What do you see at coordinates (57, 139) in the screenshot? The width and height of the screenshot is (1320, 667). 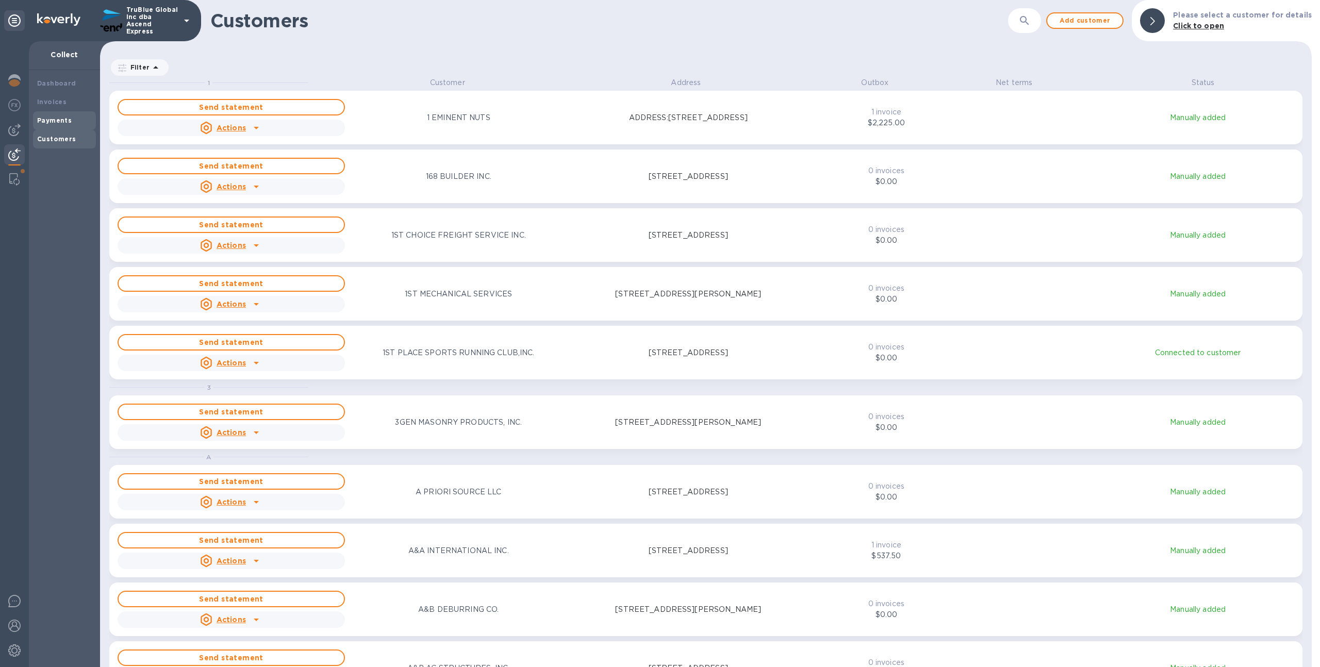 I see `b: Customers` at bounding box center [57, 139].